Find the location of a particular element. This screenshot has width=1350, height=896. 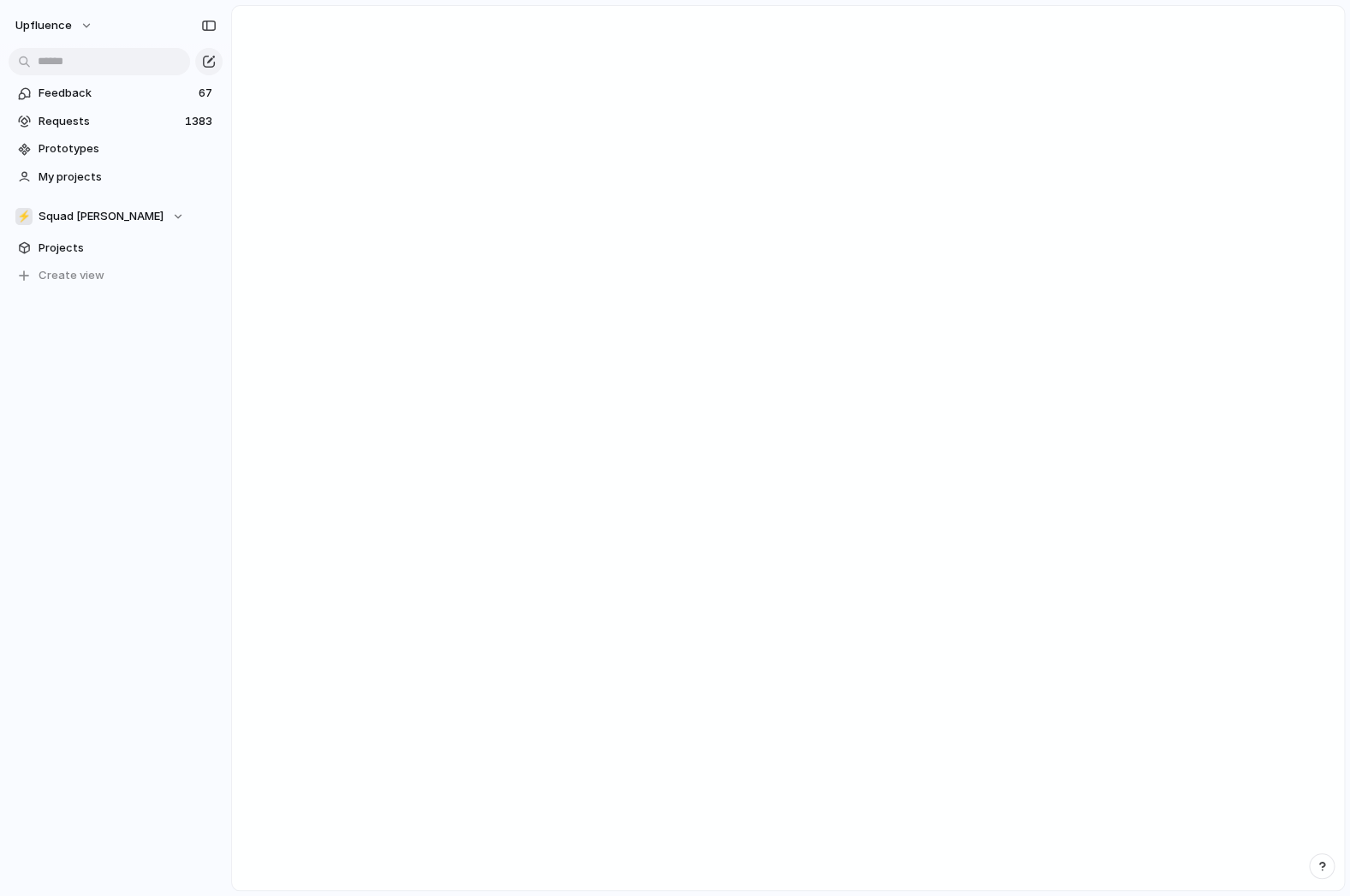

span: My projects is located at coordinates (128, 177).